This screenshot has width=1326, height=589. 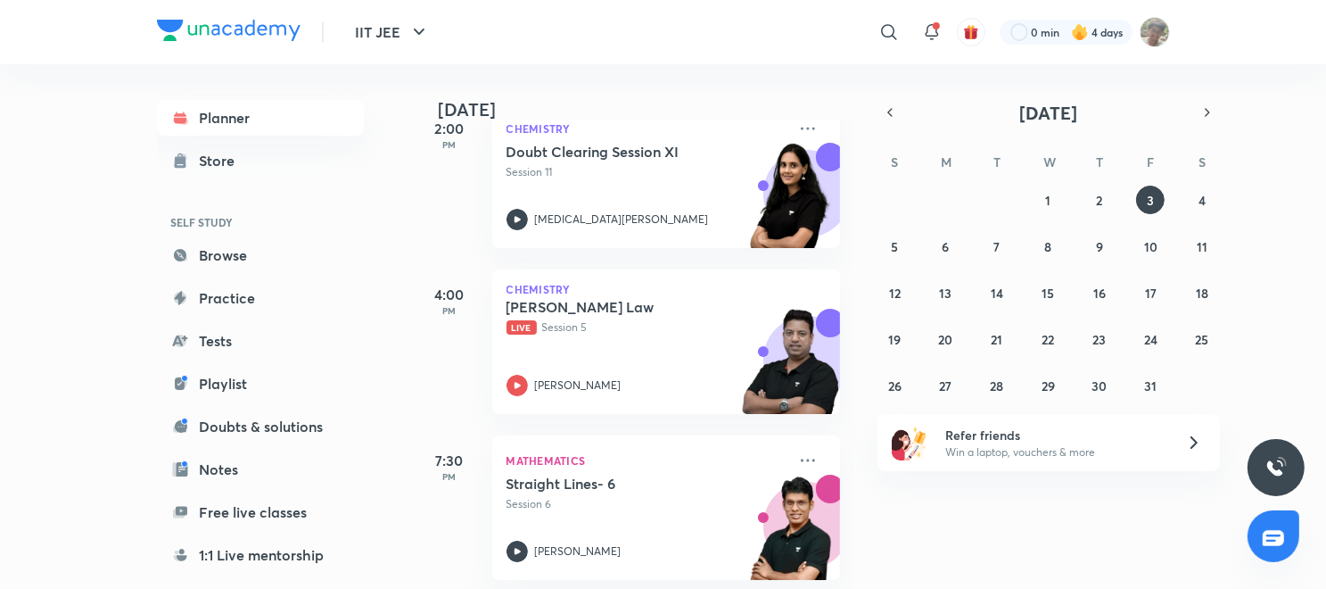 What do you see at coordinates (1048, 292) in the screenshot?
I see `abbr: October 15, 2025` at bounding box center [1048, 292].